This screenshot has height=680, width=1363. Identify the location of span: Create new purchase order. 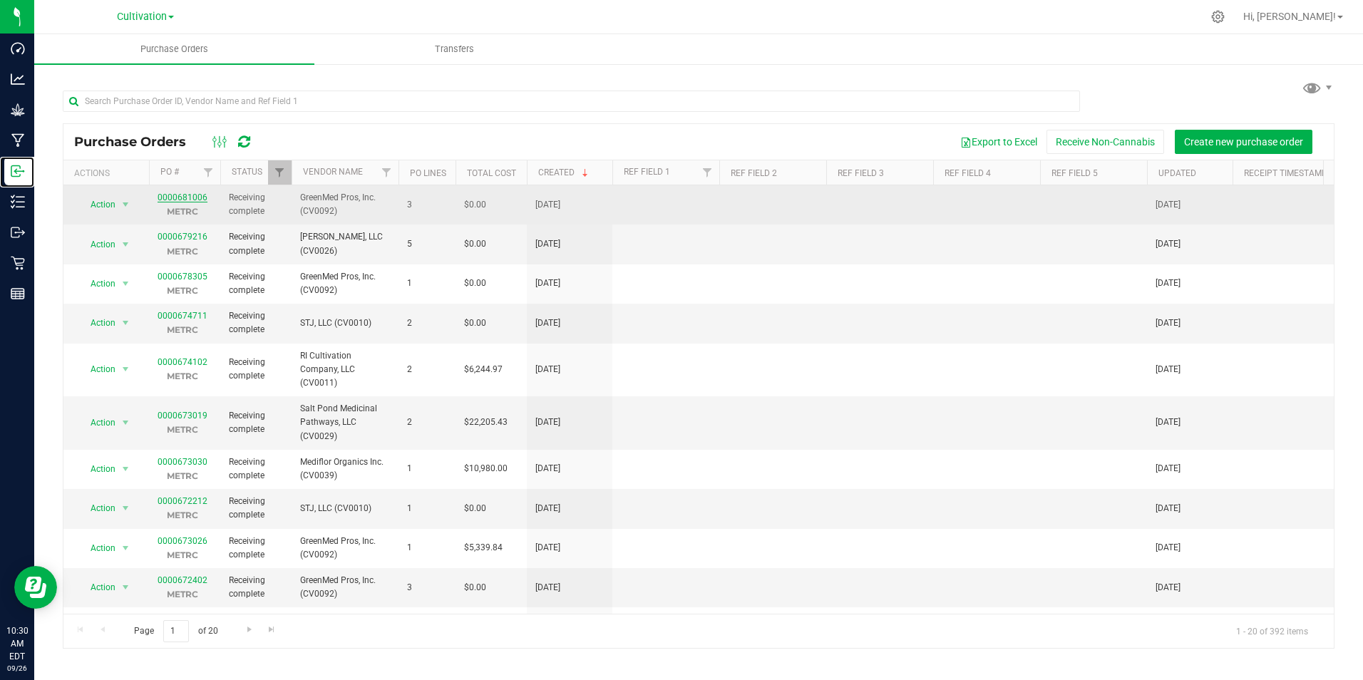
(1244, 142).